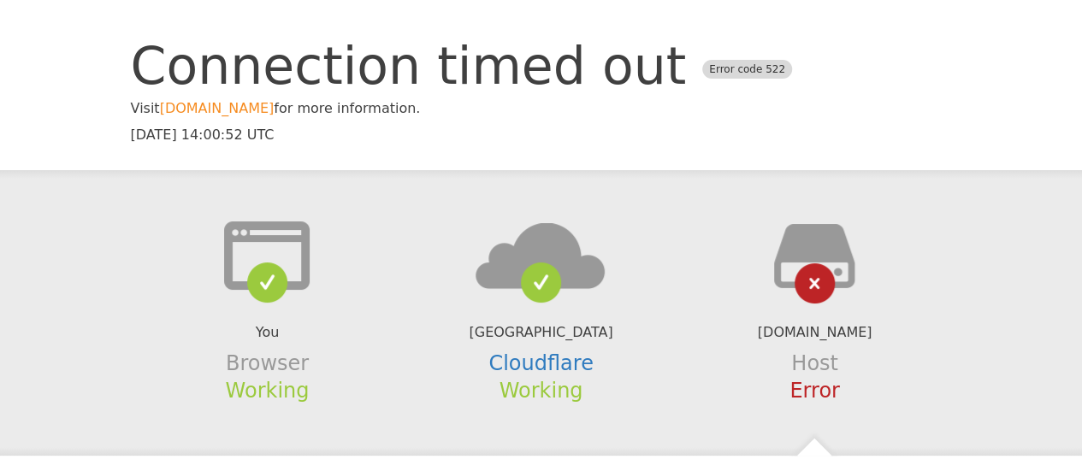 The image size is (1082, 471). I want to click on span: Error, so click(815, 391).